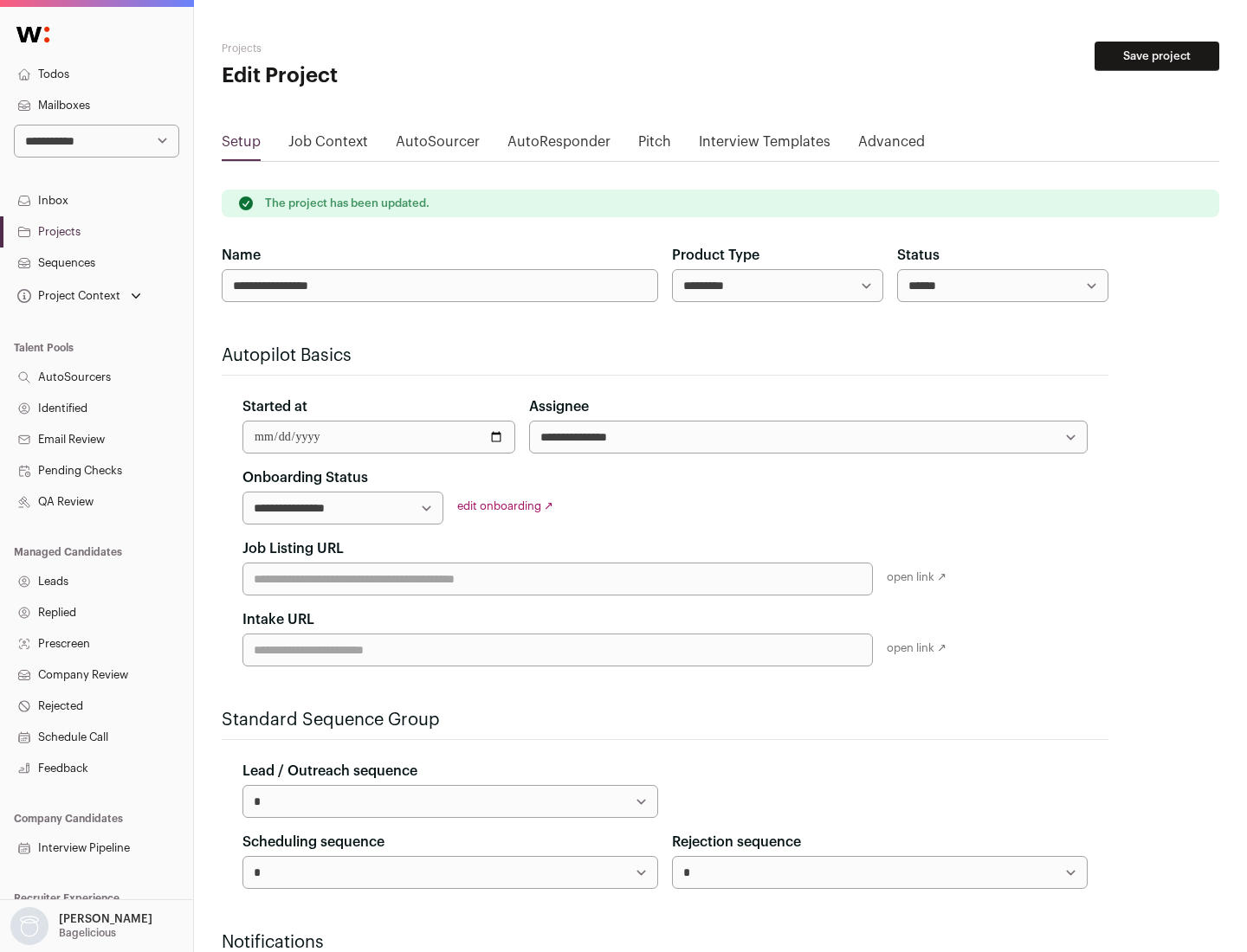  Describe the element at coordinates (241, 255) in the screenshot. I see `label: Name` at that location.